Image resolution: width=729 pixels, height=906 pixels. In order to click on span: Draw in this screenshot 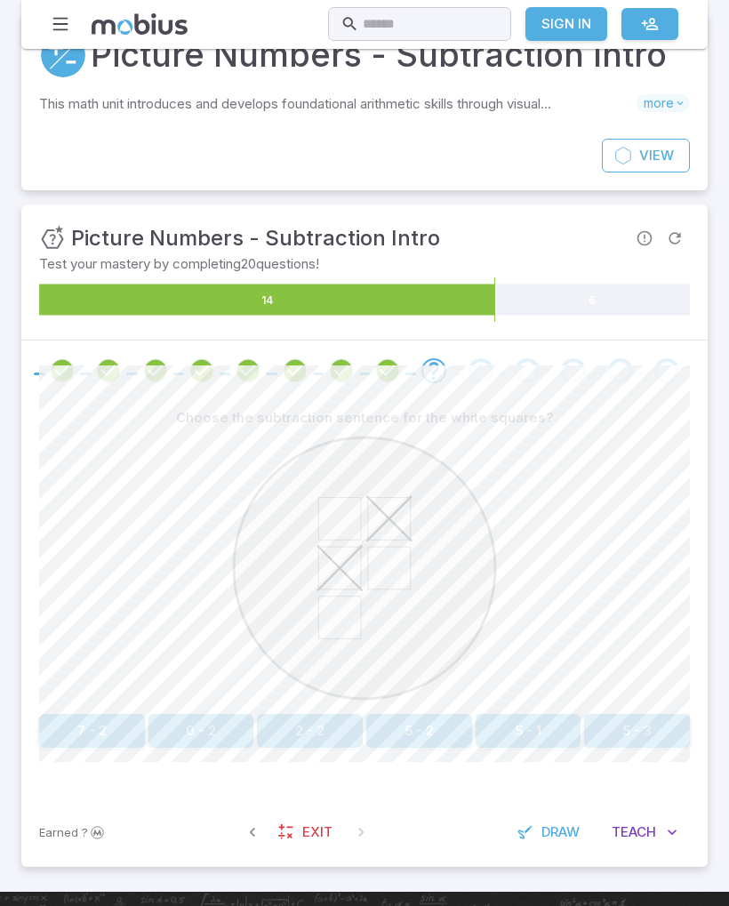, I will do `click(560, 832)`.